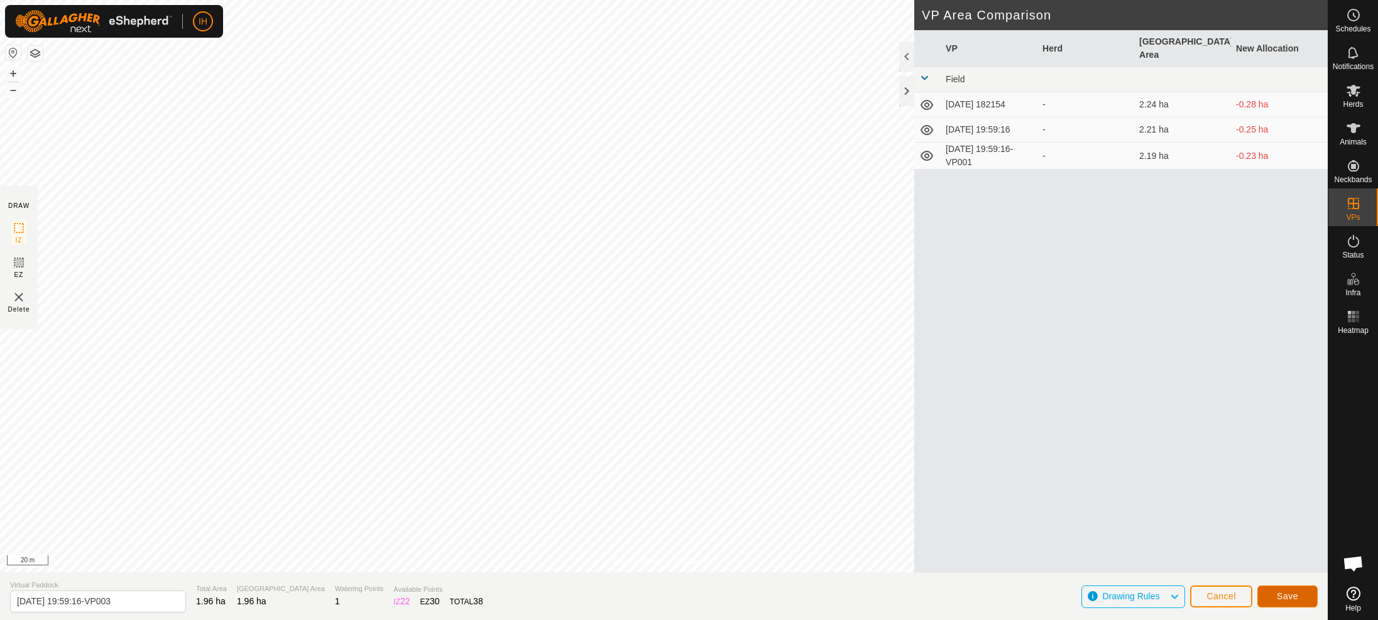 Image resolution: width=1378 pixels, height=620 pixels. I want to click on span: 22, so click(405, 601).